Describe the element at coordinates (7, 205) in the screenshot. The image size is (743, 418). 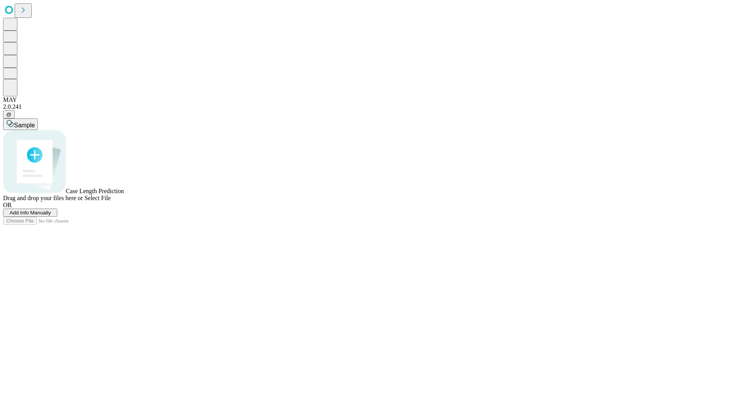
I see `span: OR` at that location.